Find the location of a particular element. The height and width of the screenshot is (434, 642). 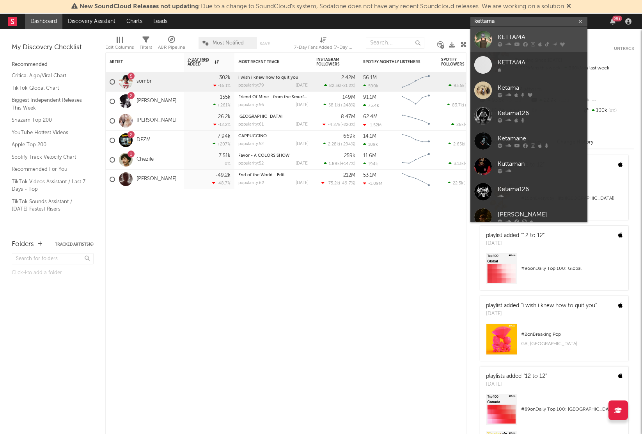

a: Favor - A COLORS SHOW is located at coordinates (264, 156).